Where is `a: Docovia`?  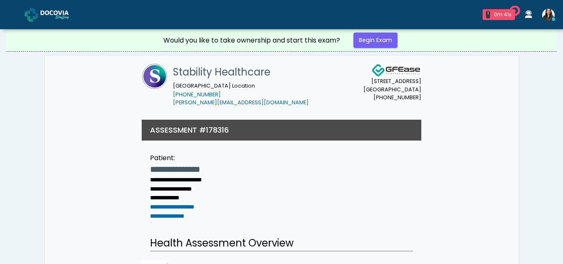 a: Docovia is located at coordinates (53, 14).